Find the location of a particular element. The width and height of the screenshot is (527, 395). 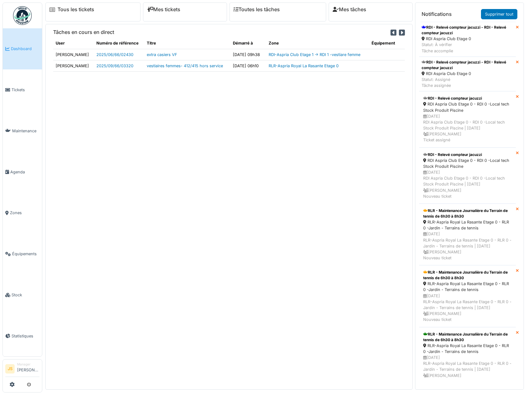

img: Badge_color-CXgf-gQk.svg is located at coordinates (22, 16).